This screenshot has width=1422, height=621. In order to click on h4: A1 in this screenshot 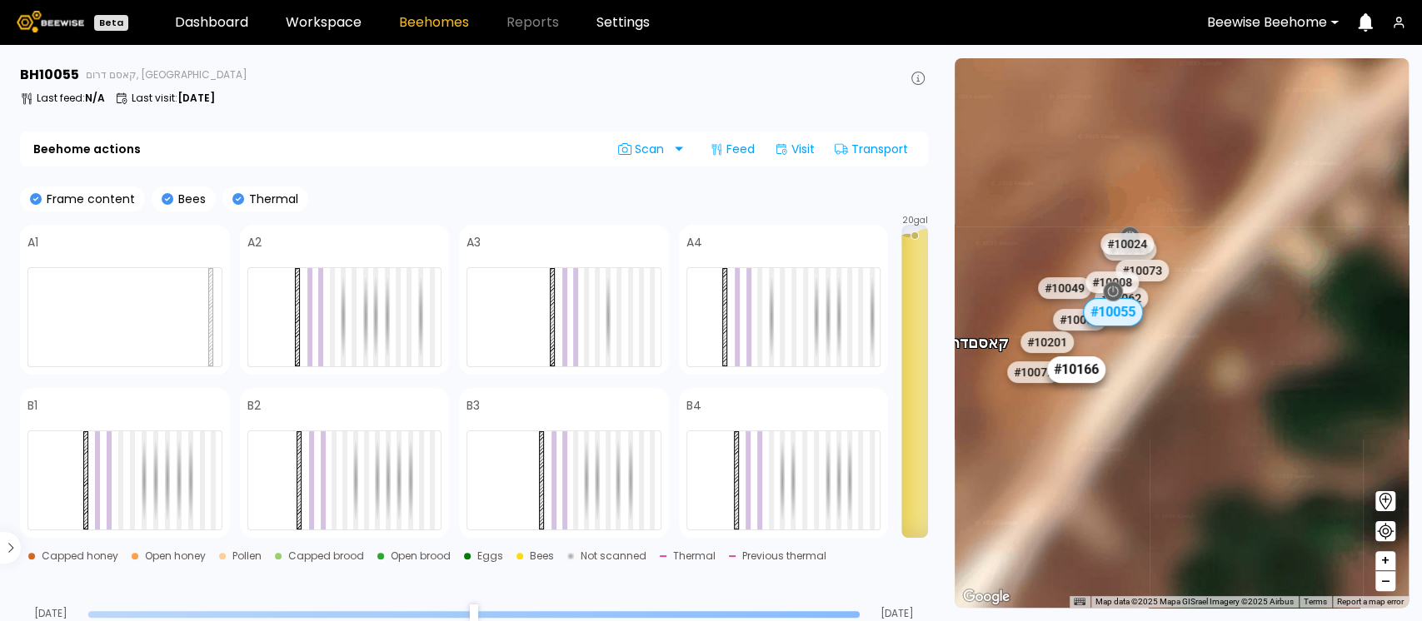, I will do `click(32, 242)`.